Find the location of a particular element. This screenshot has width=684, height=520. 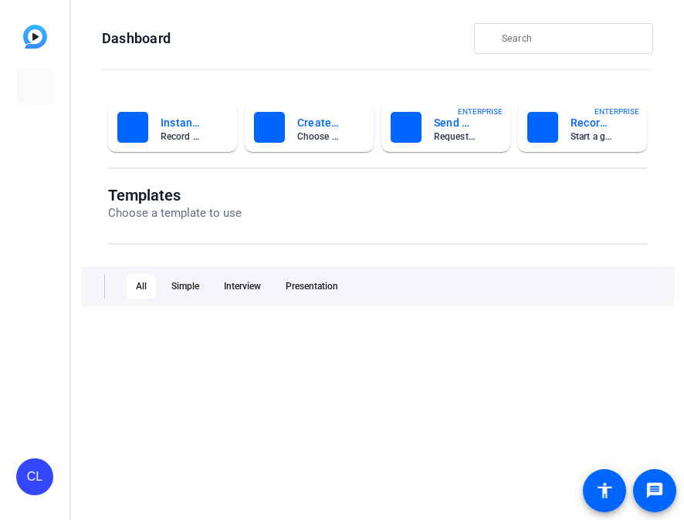

h1: Templates is located at coordinates (174, 195).